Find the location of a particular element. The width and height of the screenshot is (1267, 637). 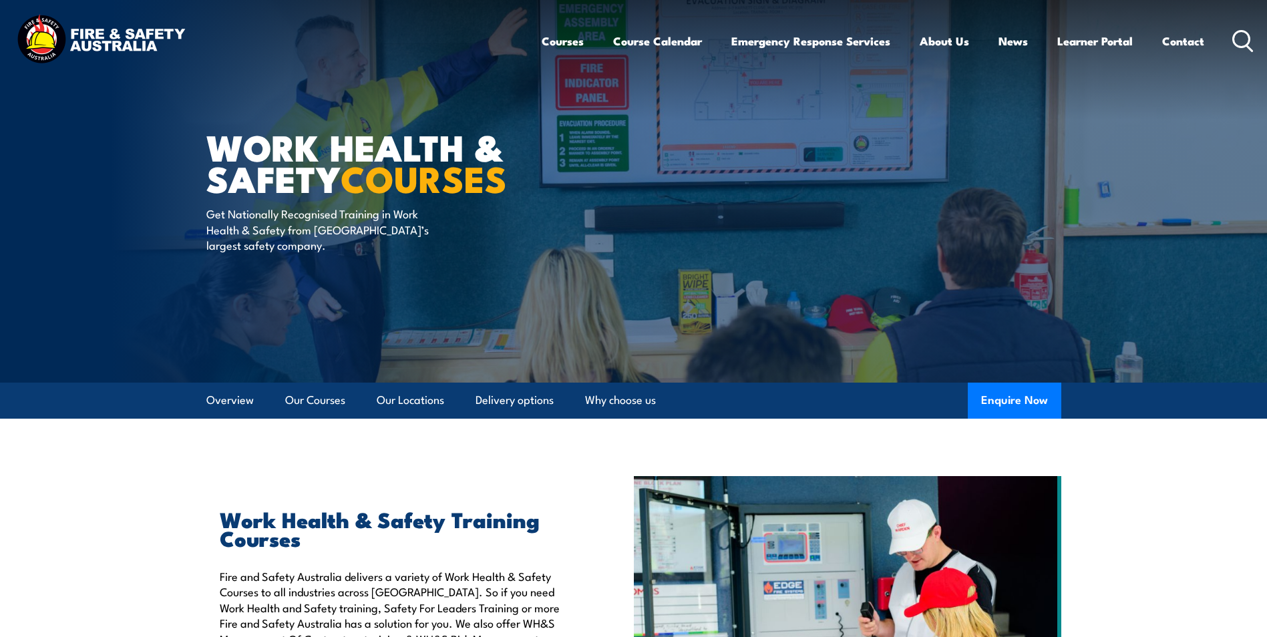

a: About Us is located at coordinates (944, 41).